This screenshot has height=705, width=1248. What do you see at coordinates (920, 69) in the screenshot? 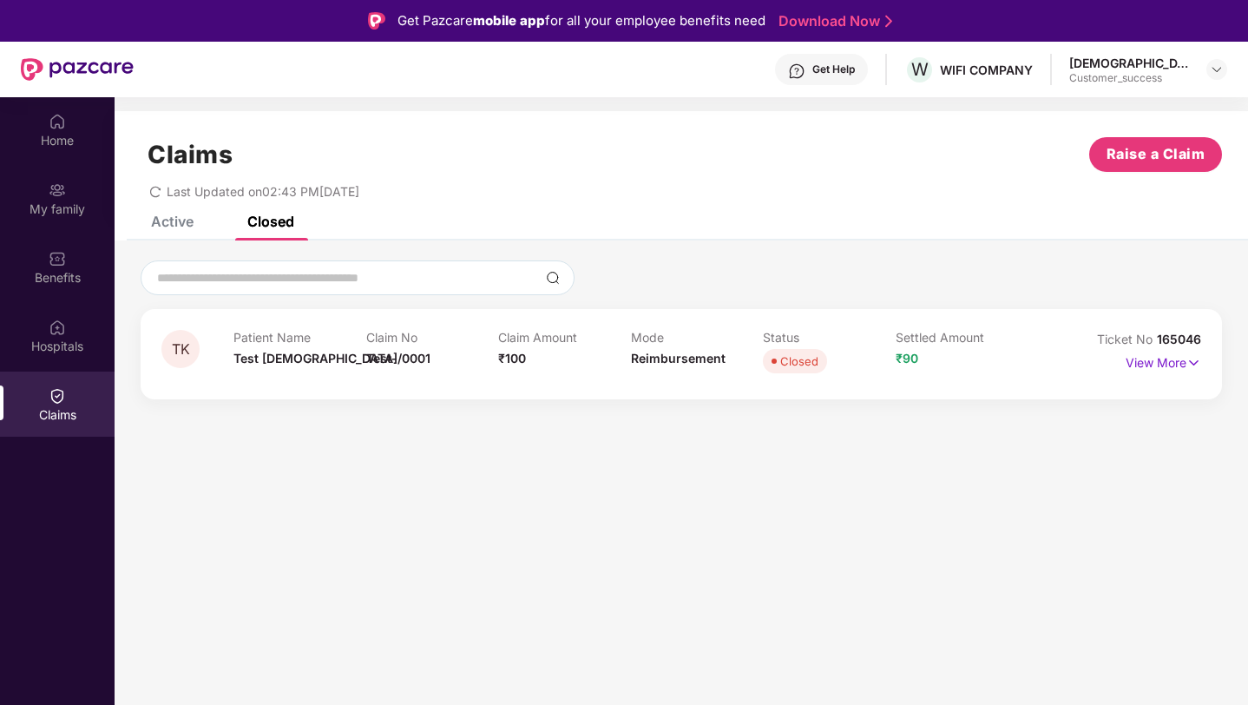
I see `span: W` at bounding box center [920, 69].